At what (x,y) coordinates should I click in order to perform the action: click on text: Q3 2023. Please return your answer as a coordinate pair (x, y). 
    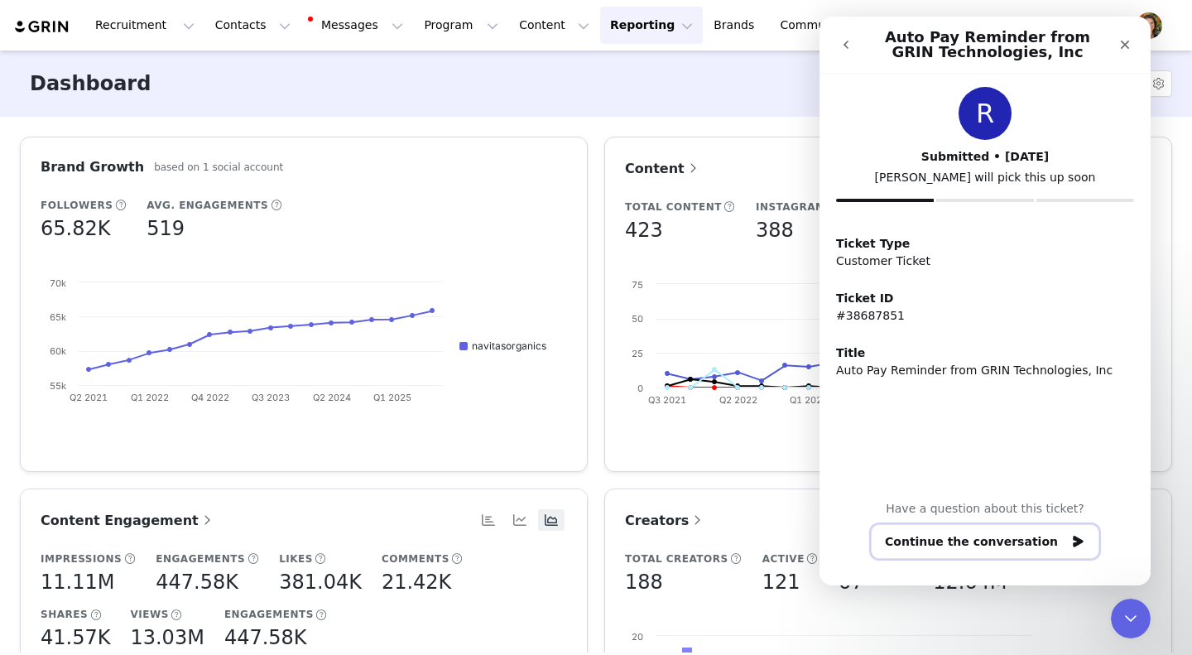
    Looking at the image, I should click on (271, 397).